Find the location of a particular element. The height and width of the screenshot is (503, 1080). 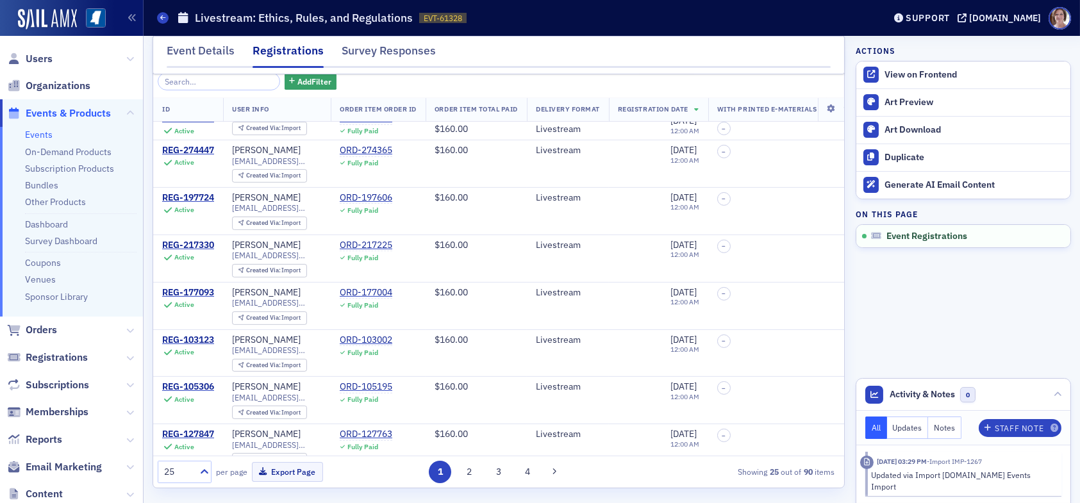

button: 3 is located at coordinates (498, 472).